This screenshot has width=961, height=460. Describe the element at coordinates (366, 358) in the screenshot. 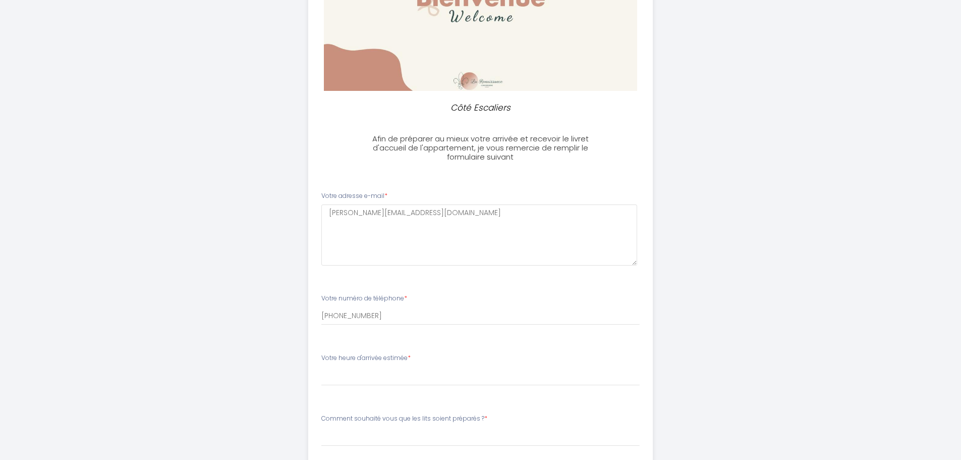

I see `label: Votre heure d'arrivée estimée` at that location.